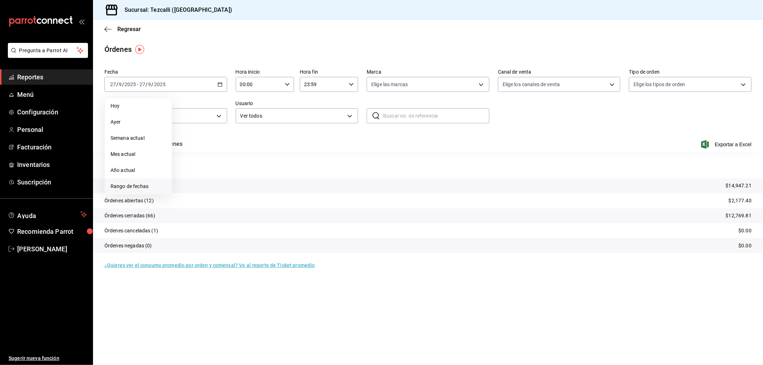 Image resolution: width=763 pixels, height=365 pixels. Describe the element at coordinates (329, 72) in the screenshot. I see `label: Hora fin` at that location.